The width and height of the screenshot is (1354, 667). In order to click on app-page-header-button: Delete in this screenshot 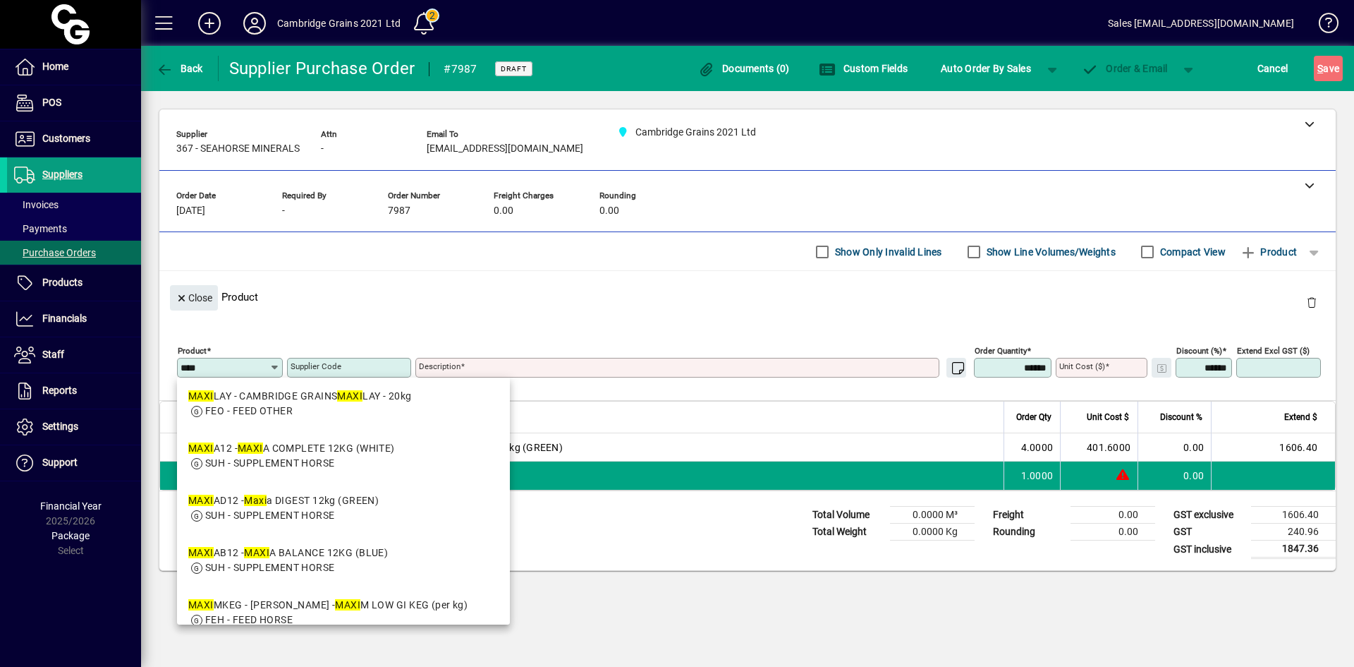, I will do `click(1312, 302)`.